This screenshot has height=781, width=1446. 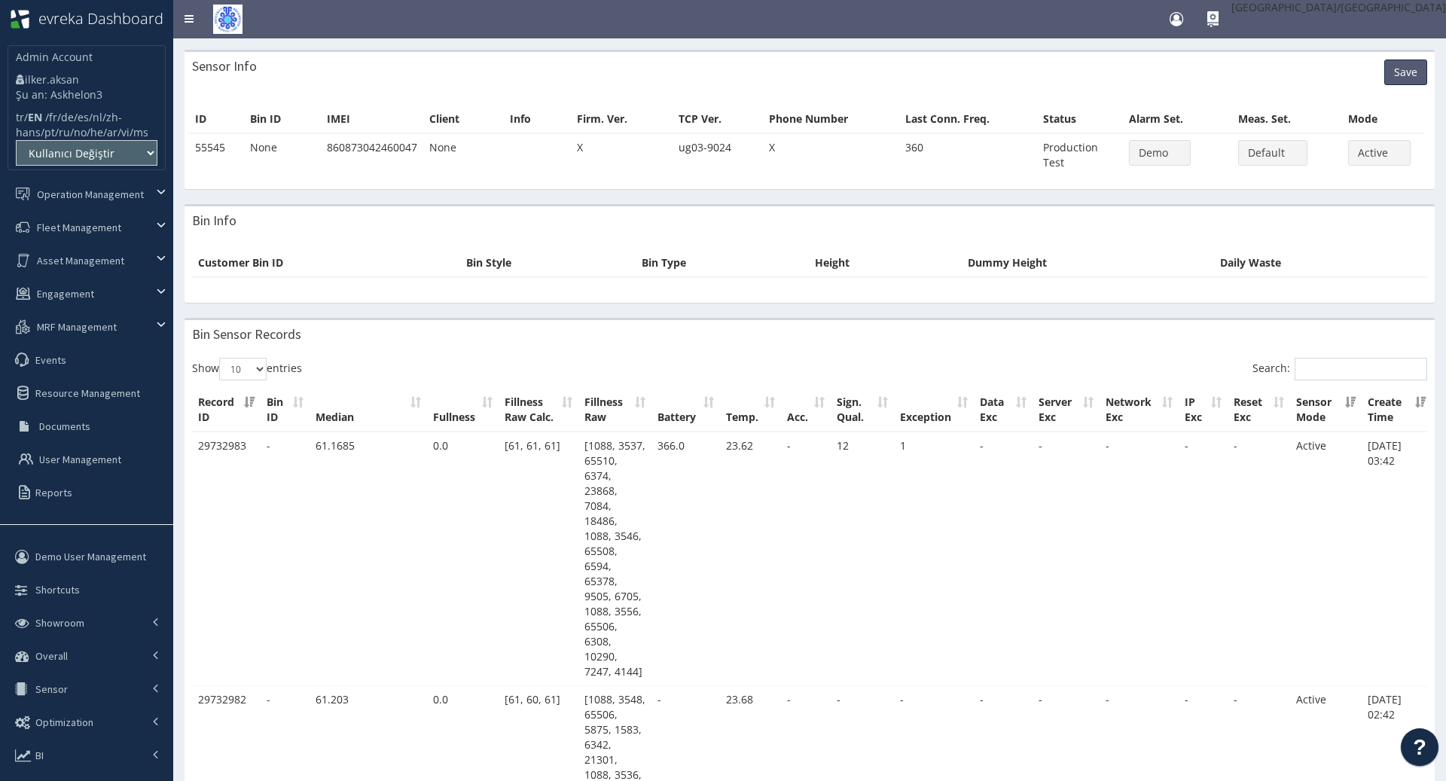 I want to click on th: Sensor Mode: activate to sort column ascending, so click(x=1325, y=410).